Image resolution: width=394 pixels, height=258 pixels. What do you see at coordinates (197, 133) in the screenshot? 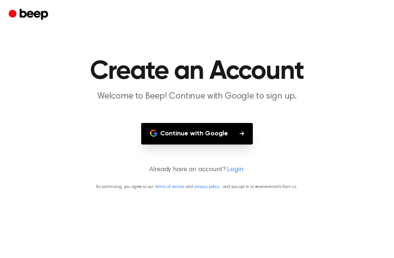
I see `button: Continue with Google` at bounding box center [197, 133].